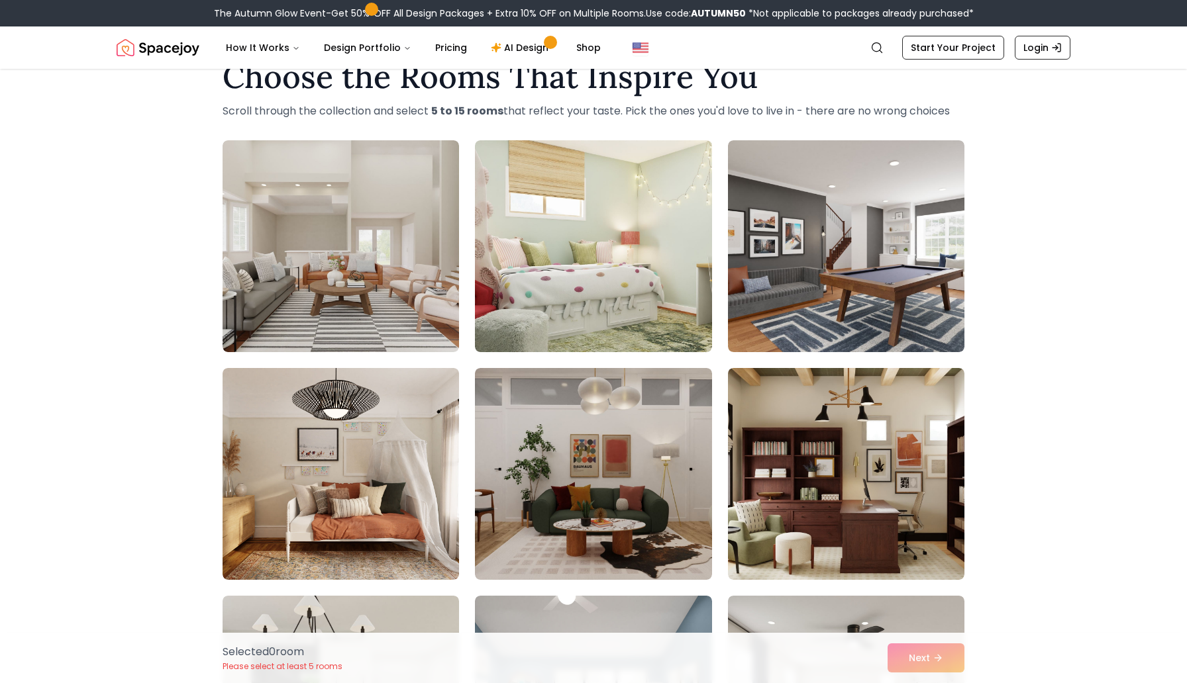  What do you see at coordinates (158, 48) in the screenshot?
I see `a: Spacejoy` at bounding box center [158, 48].